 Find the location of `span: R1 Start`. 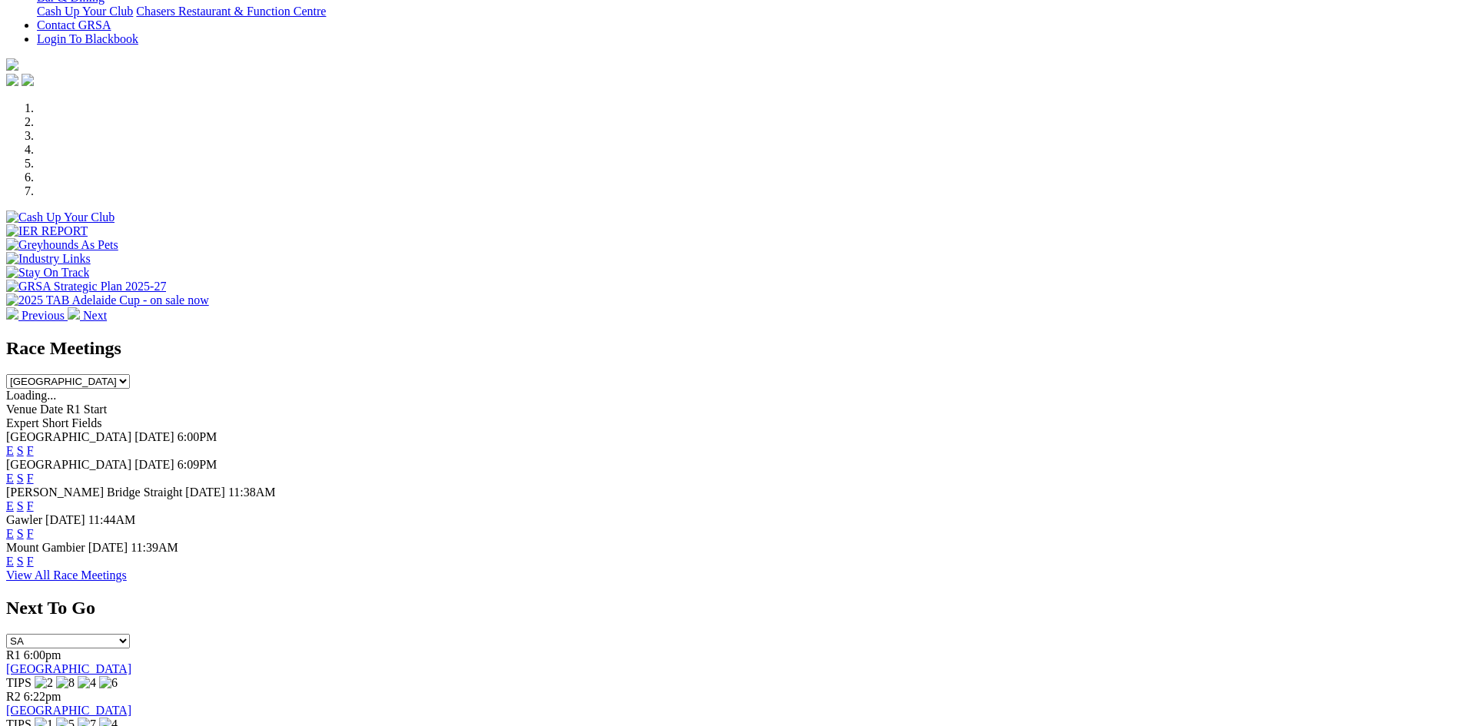

span: R1 Start is located at coordinates (86, 409).